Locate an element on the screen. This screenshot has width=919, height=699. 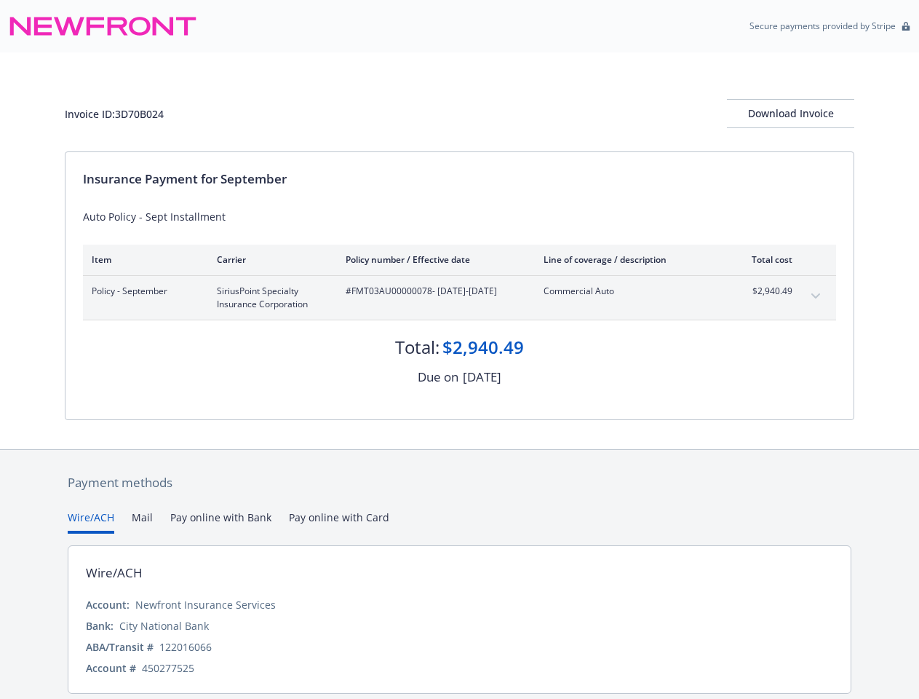
div: City National Bank is located at coordinates (164, 625).